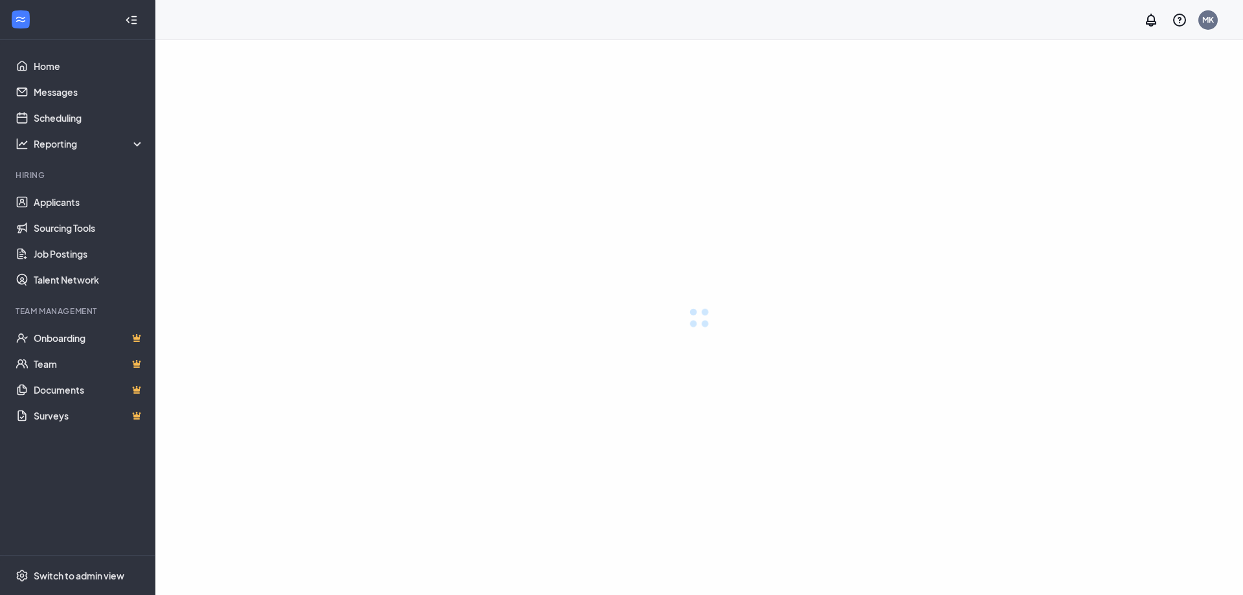 This screenshot has width=1243, height=595. What do you see at coordinates (89, 364) in the screenshot?
I see `a: TeamCrown` at bounding box center [89, 364].